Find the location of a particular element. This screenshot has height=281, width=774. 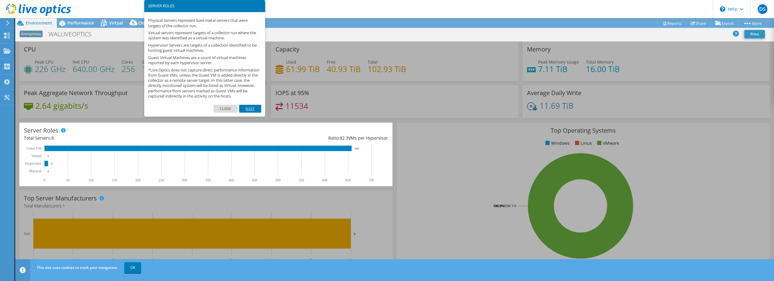

p: Guest Virtual Machines are a count of virtual machines reported by each hypervisor server. is located at coordinates (205, 60).